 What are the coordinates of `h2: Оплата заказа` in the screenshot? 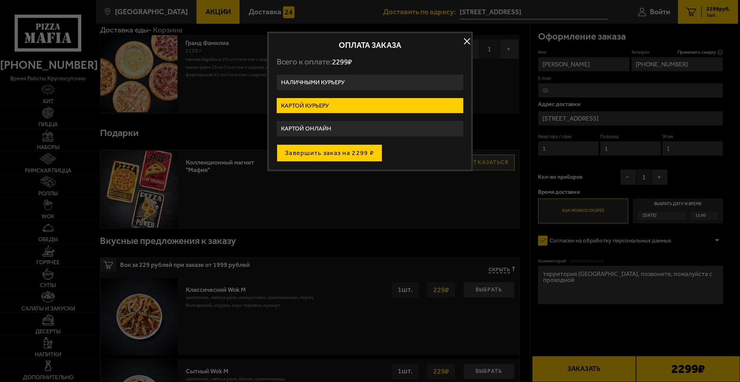 It's located at (370, 45).